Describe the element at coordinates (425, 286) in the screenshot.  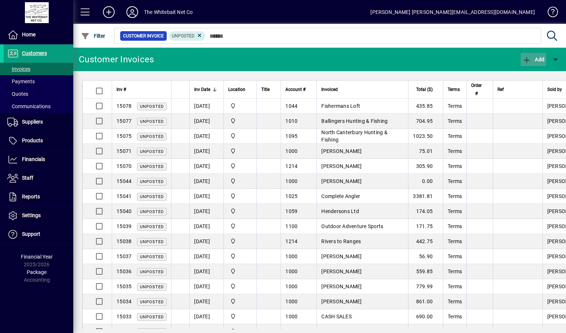
I see `td: 779.99` at that location.